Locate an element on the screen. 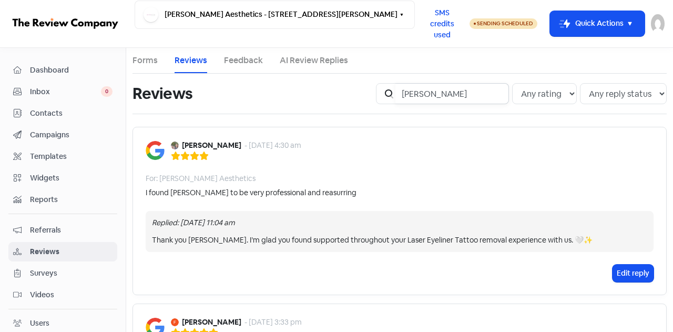  a: Widgets is located at coordinates (63, 178).